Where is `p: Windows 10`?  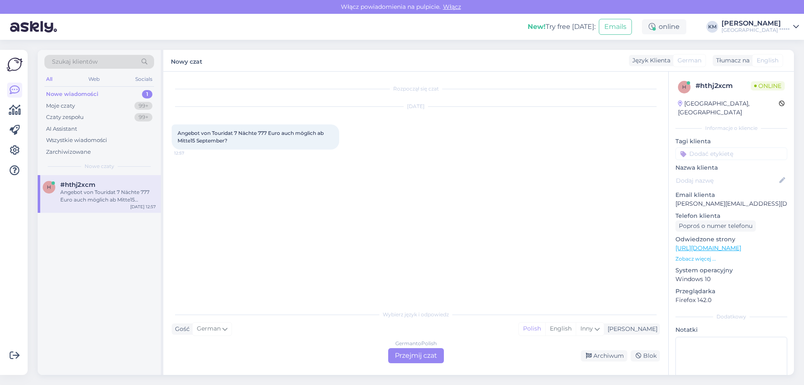 p: Windows 10 is located at coordinates (731, 279).